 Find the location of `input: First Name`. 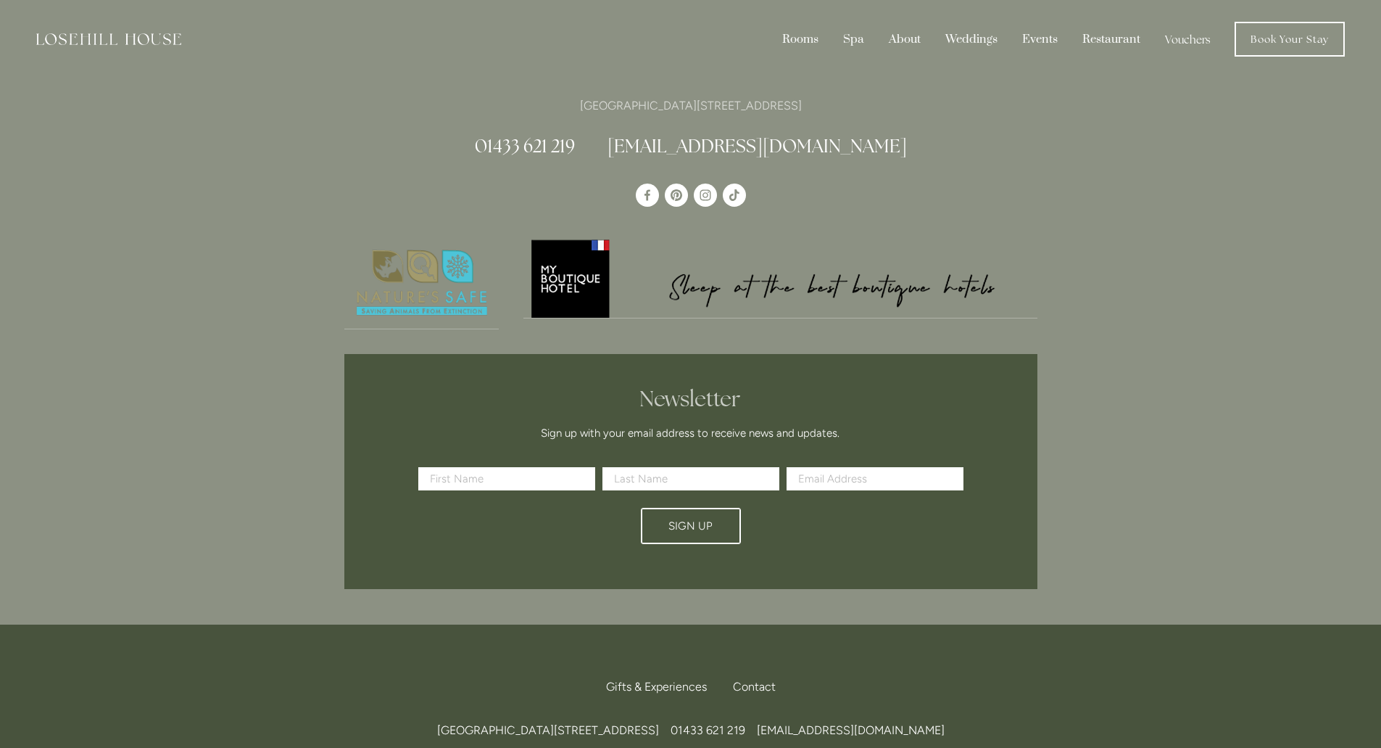

input: First Name is located at coordinates (507, 479).